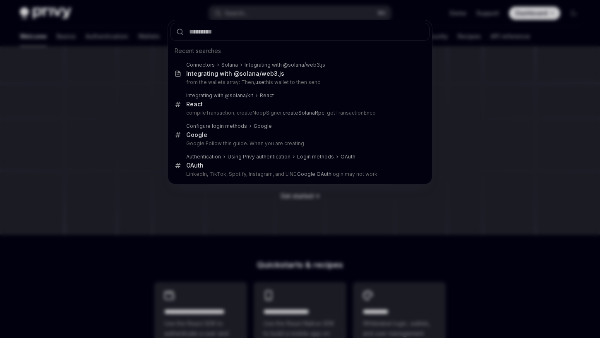  Describe the element at coordinates (314, 174) in the screenshot. I see `b: Google OAuth` at that location.